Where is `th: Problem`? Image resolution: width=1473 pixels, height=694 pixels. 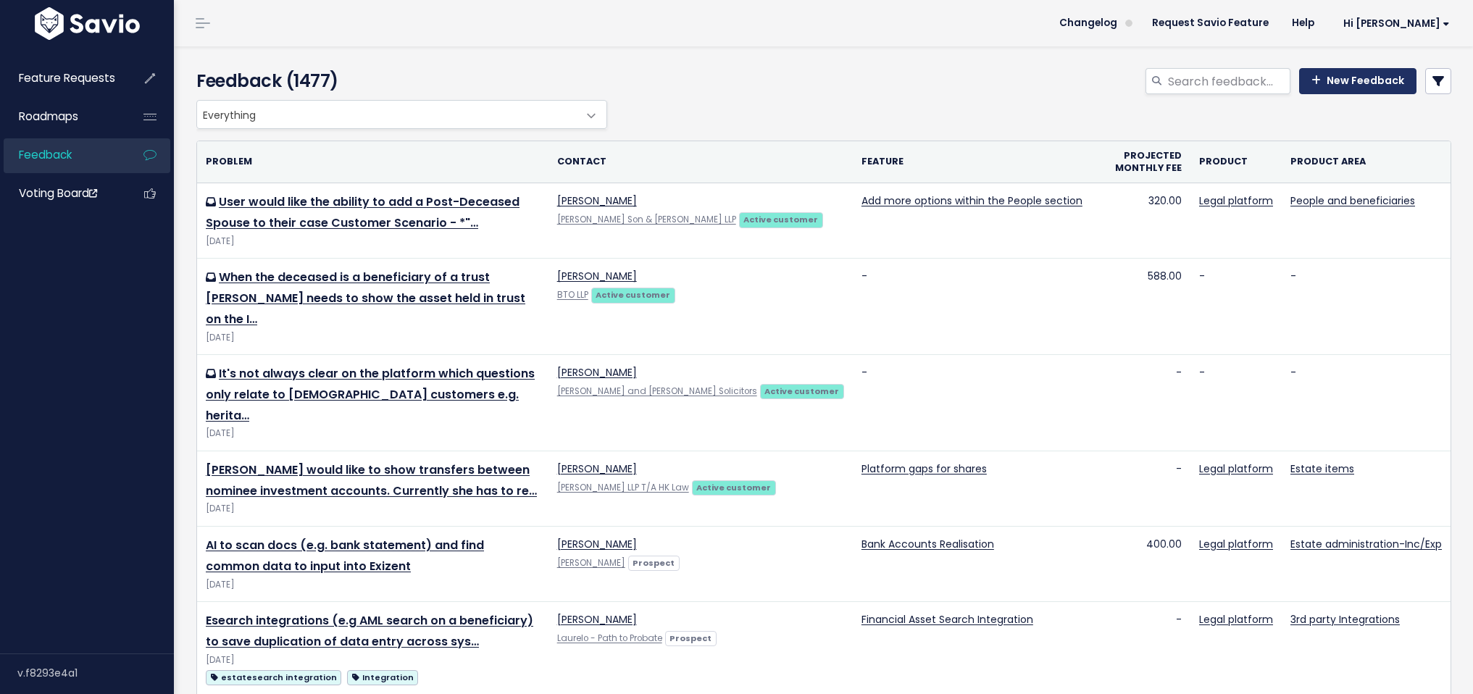
th: Problem is located at coordinates (372, 162).